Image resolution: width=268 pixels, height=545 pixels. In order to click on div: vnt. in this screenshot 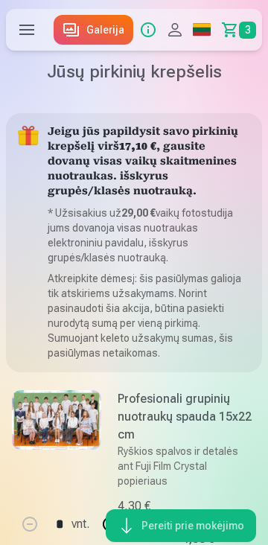, I will do `click(80, 525)`.